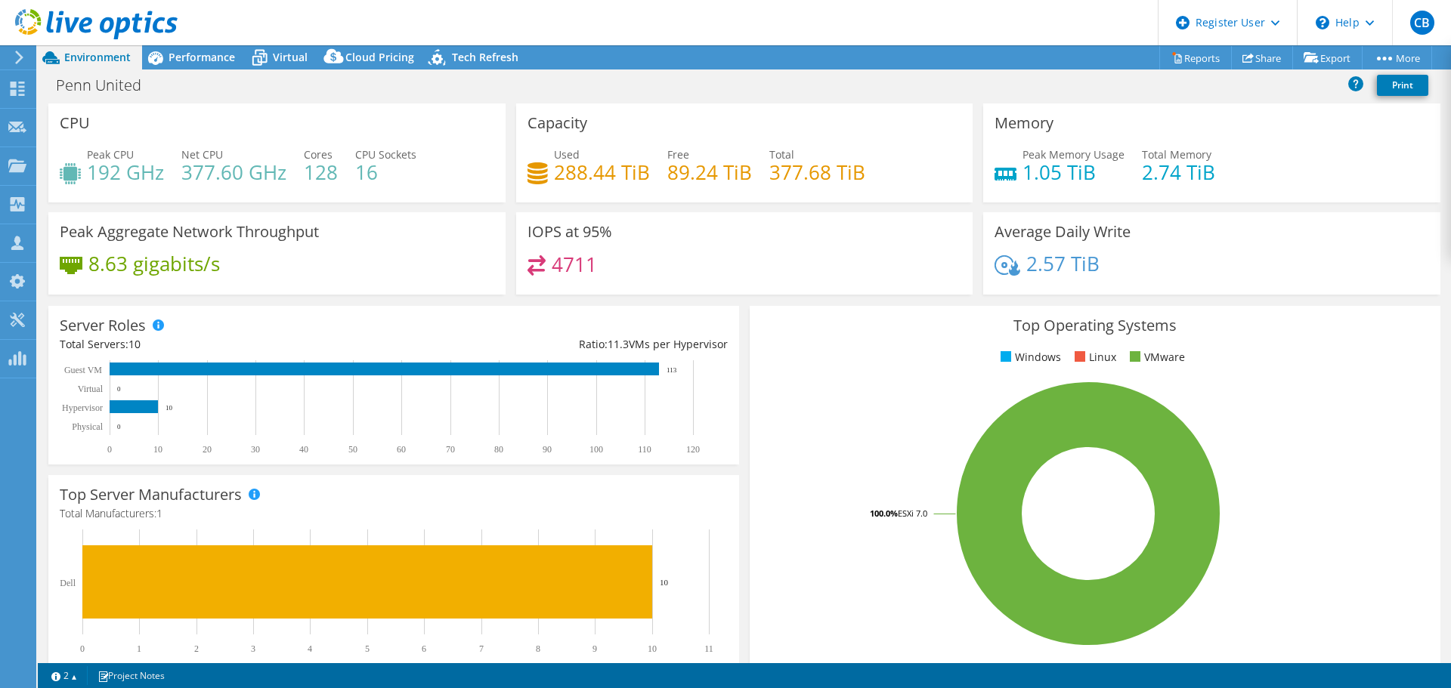 Image resolution: width=1451 pixels, height=688 pixels. Describe the element at coordinates (817, 172) in the screenshot. I see `h4: 377.68 TiB` at that location.